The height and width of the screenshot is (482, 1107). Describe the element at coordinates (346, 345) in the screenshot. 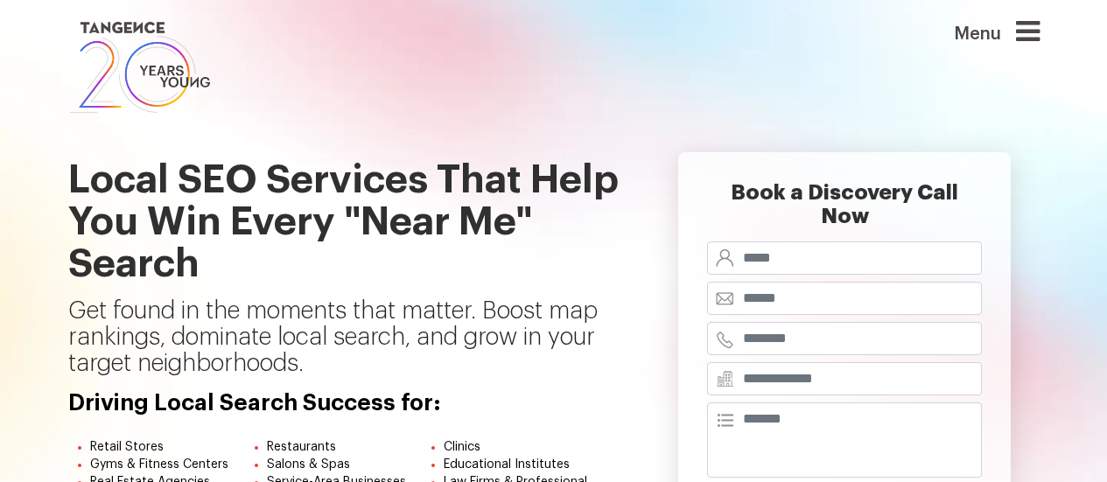

I see `p: Get found in the moments that matter. Boost map rankings, dominate local search, and grow in your...` at that location.